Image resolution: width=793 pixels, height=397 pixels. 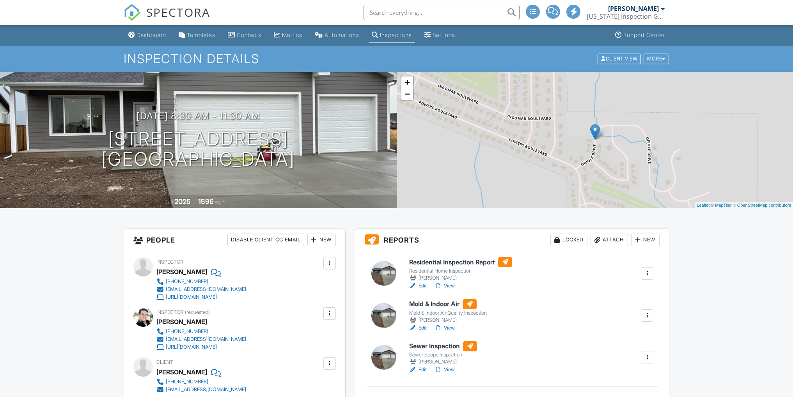 I want to click on a: Automations (Advanced), so click(x=337, y=35).